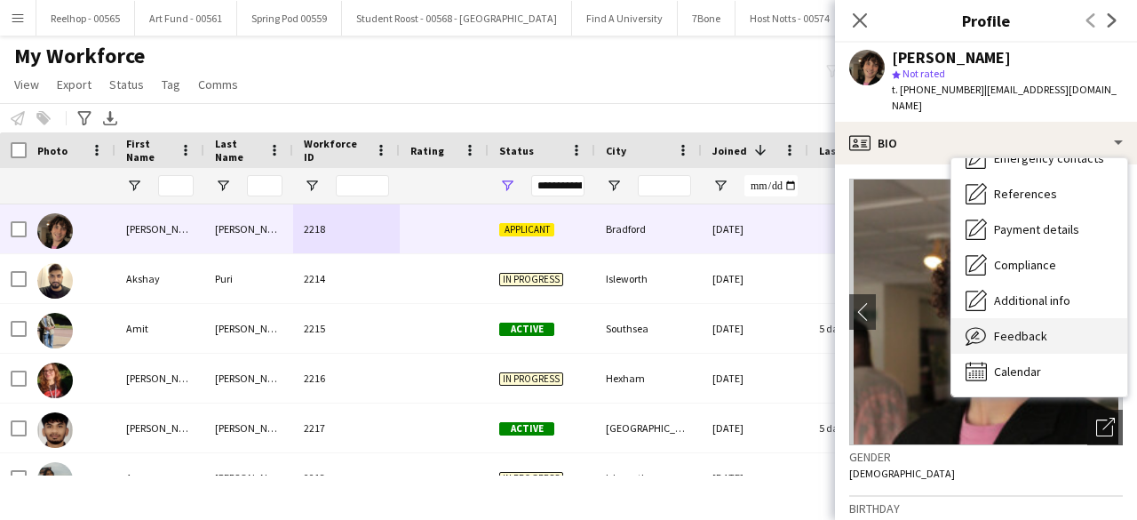 The image size is (1137, 520). Describe the element at coordinates (347, 278) in the screenshot. I see `div: 2214` at that location.